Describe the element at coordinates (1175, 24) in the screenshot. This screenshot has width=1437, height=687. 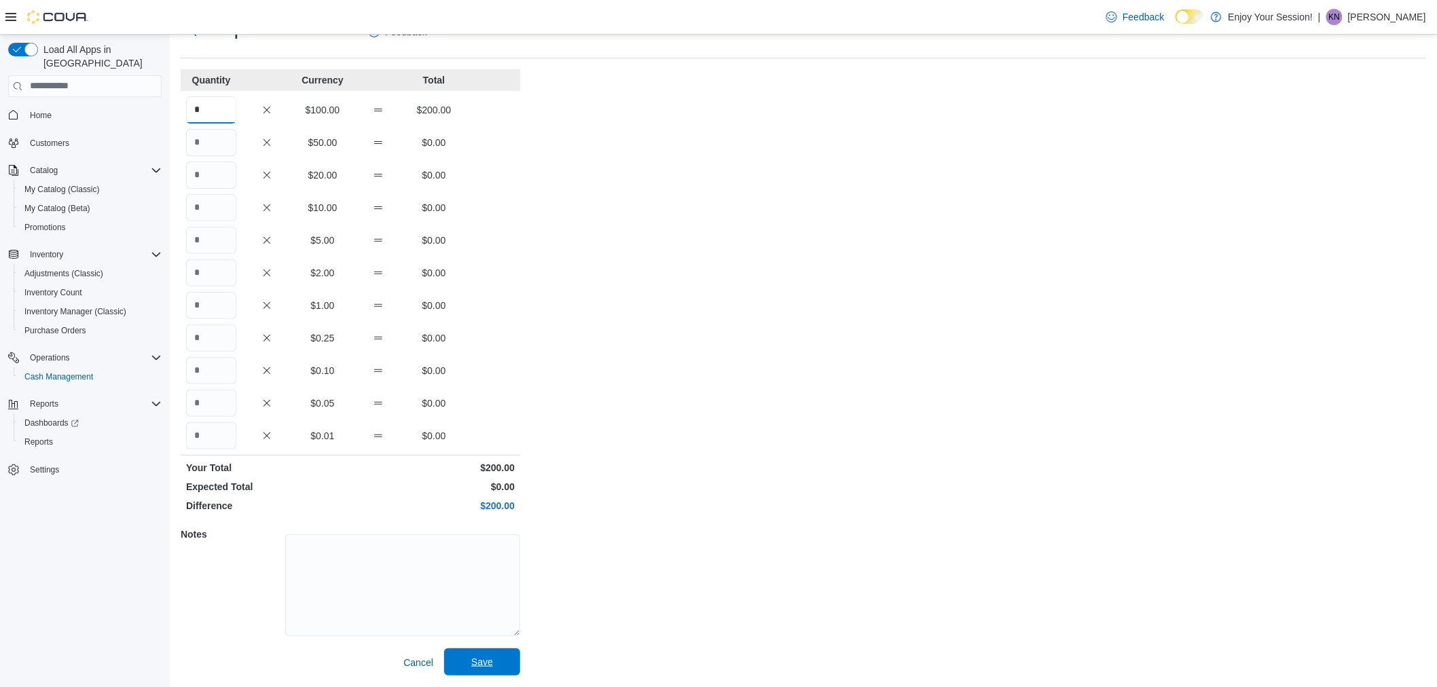
I see `span: Dark Mode` at that location.